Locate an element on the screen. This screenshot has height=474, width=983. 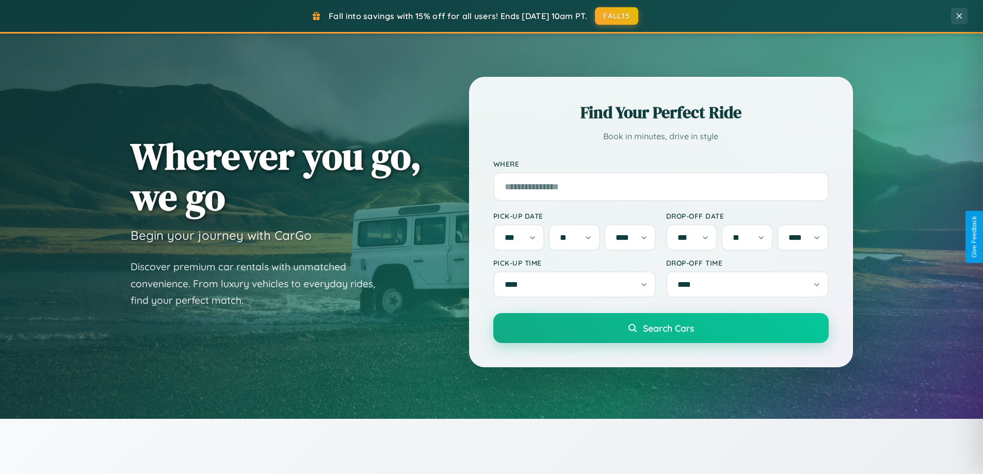
p: Discover premium car rentals with unmatched convenience. From luxury vehicles to everyday rides, ... is located at coordinates (260, 284).